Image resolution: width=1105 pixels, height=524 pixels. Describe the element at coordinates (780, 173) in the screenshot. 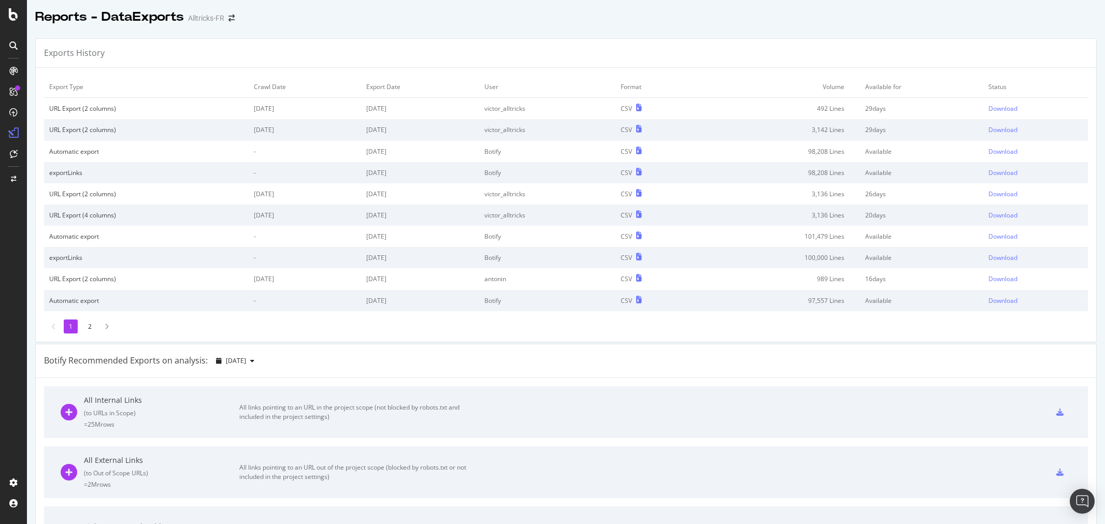

I see `td: 98,208 Lines` at that location.